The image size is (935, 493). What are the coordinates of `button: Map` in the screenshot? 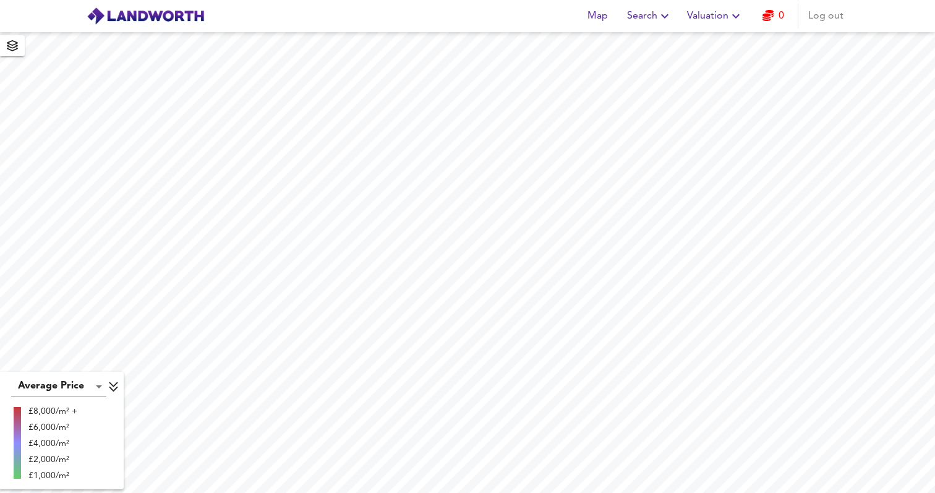 It's located at (597, 16).